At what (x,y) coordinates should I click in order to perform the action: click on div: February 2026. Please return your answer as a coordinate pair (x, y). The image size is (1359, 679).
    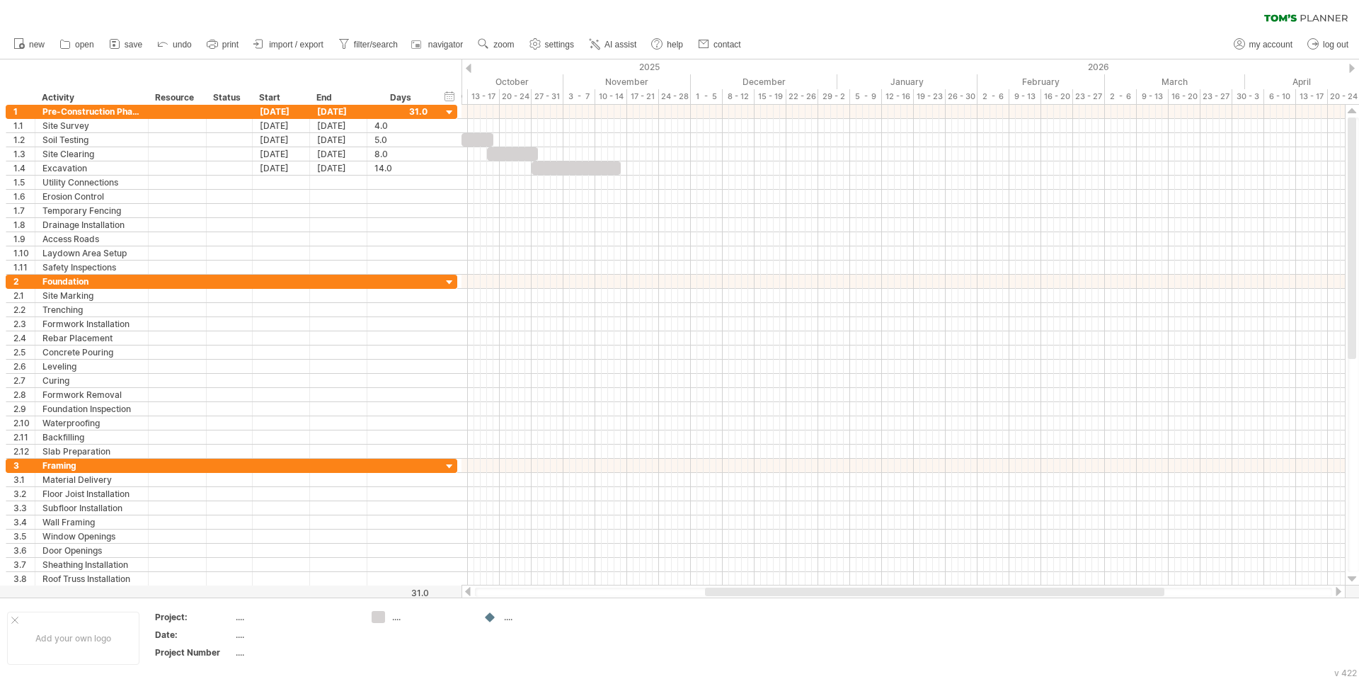
    Looking at the image, I should click on (1042, 81).